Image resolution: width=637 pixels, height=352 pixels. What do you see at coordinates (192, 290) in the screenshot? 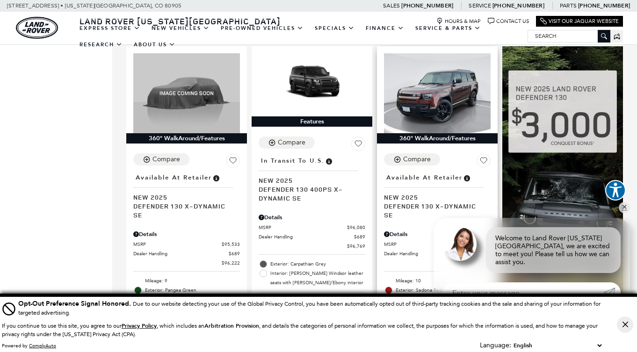
I see `span: Exterior: Pangea Green` at bounding box center [192, 290].